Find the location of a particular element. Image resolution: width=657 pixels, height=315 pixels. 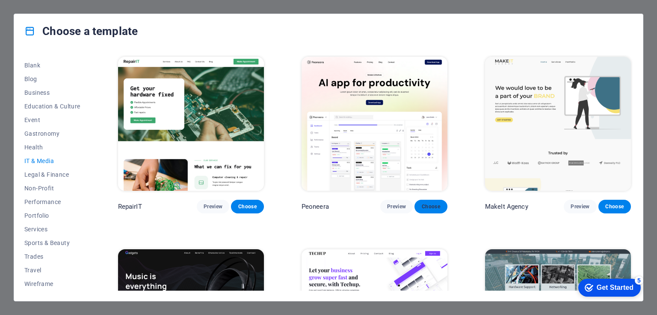

button: Blog is located at coordinates (52, 79).